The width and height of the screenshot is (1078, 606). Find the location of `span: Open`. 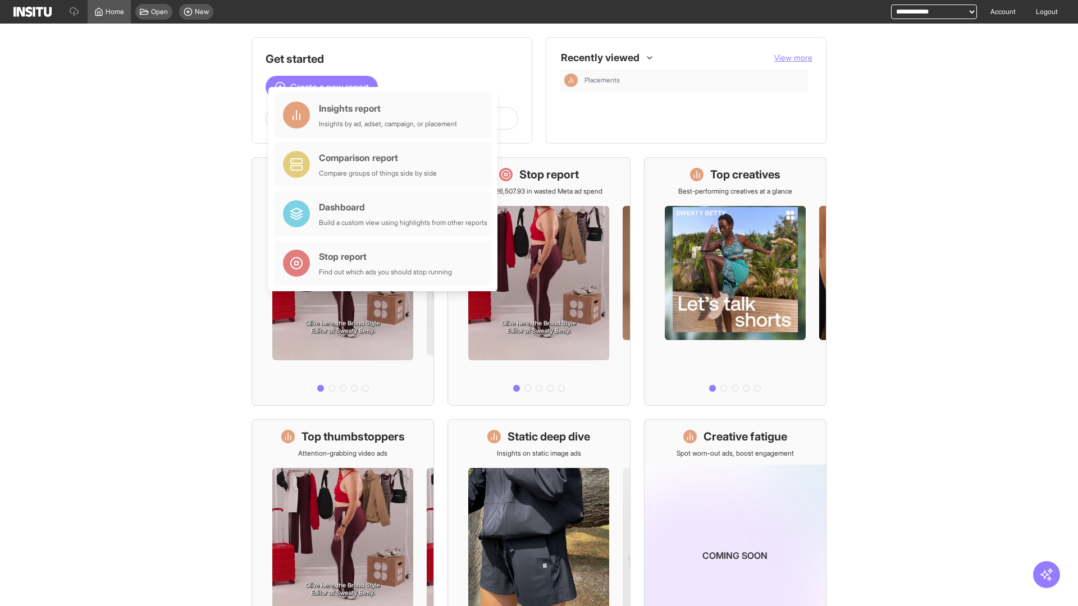

span: Open is located at coordinates (159, 12).